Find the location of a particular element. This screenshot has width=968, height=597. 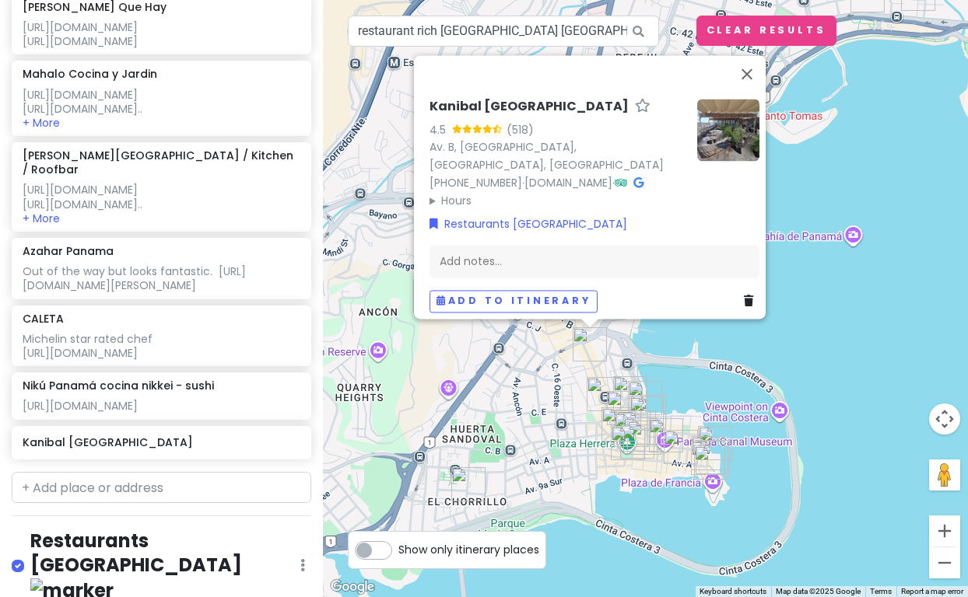

button: Clear Results is located at coordinates (766, 30).